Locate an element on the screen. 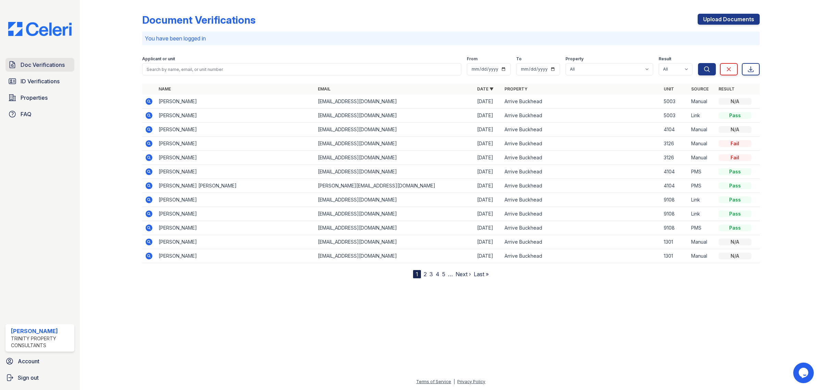 This screenshot has height=390, width=822. span: Properties is located at coordinates (34, 98).